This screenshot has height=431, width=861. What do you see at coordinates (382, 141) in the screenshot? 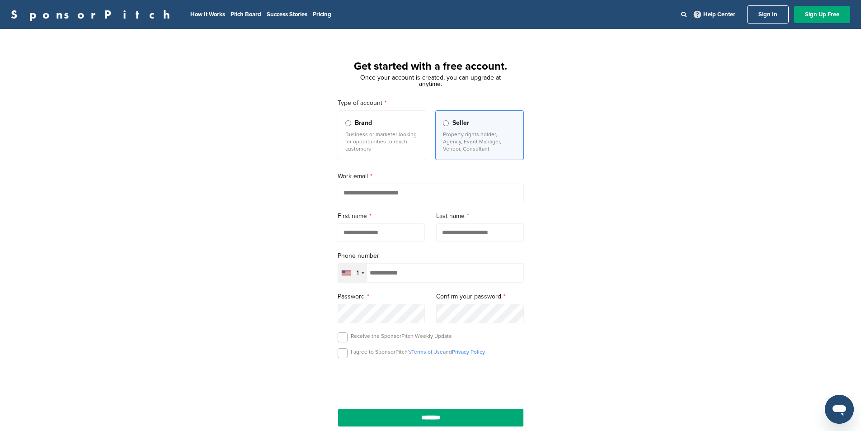
I see `p: Business or marketer looking for opportunities to reach customers` at bounding box center [382, 141].